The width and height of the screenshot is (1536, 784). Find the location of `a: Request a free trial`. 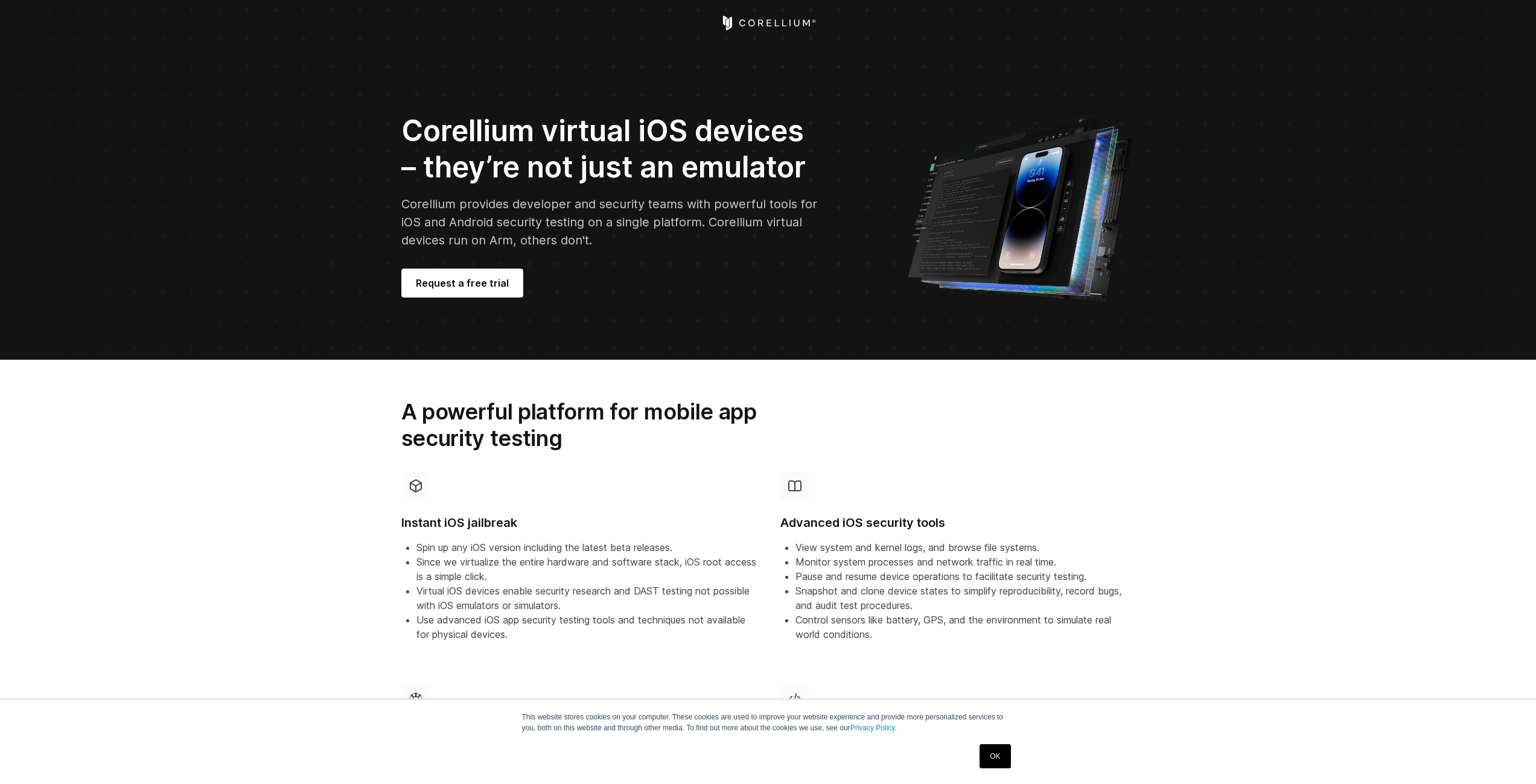

a: Request a free trial is located at coordinates (463, 283).